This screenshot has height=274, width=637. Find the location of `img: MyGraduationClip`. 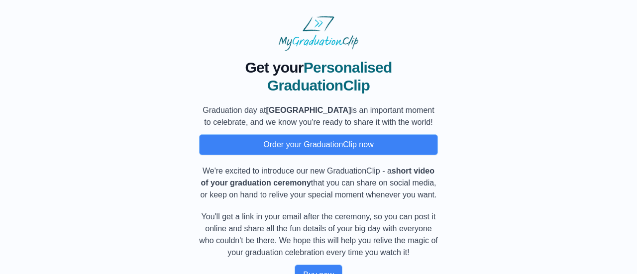

img: MyGraduationClip is located at coordinates (319, 33).